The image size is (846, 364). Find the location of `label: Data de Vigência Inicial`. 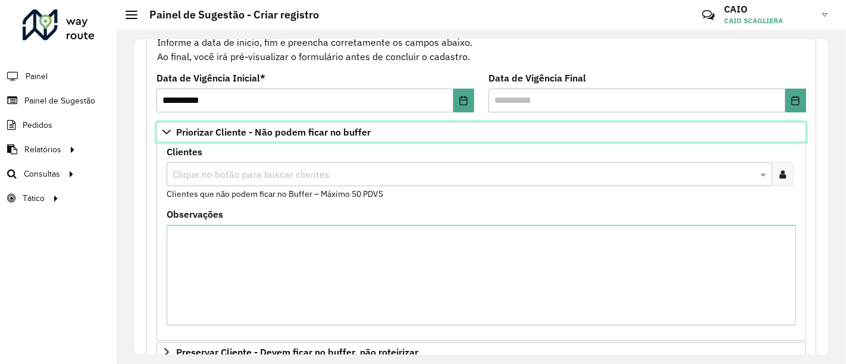

label: Data de Vigência Inicial is located at coordinates (211, 78).